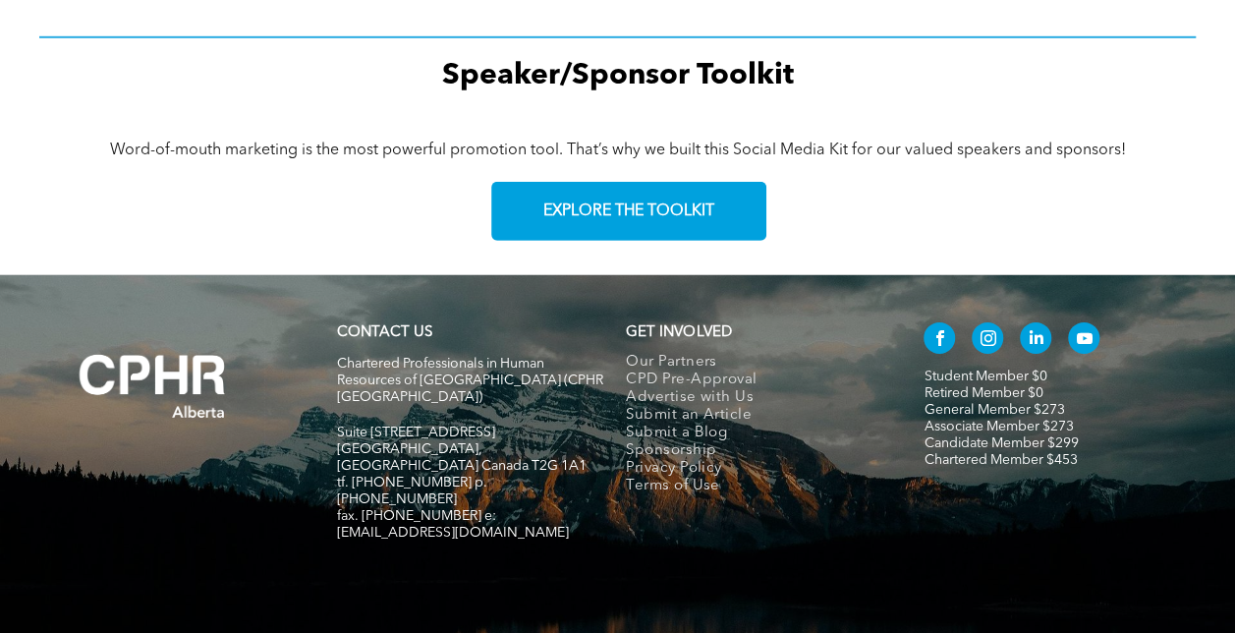 This screenshot has width=1235, height=633. Describe the element at coordinates (983, 393) in the screenshot. I see `a: Retired Member $0` at that location.